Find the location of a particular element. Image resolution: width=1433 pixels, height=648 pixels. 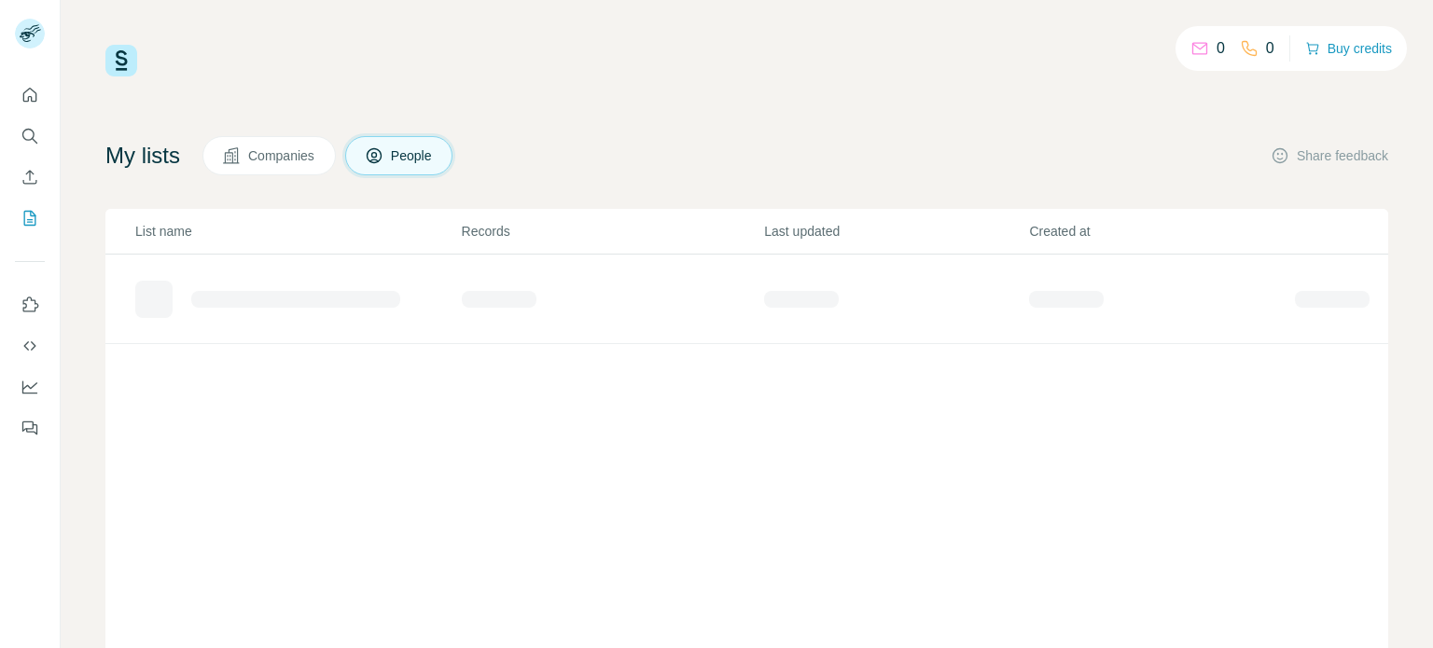

button: Use Surfe API is located at coordinates (30, 346).